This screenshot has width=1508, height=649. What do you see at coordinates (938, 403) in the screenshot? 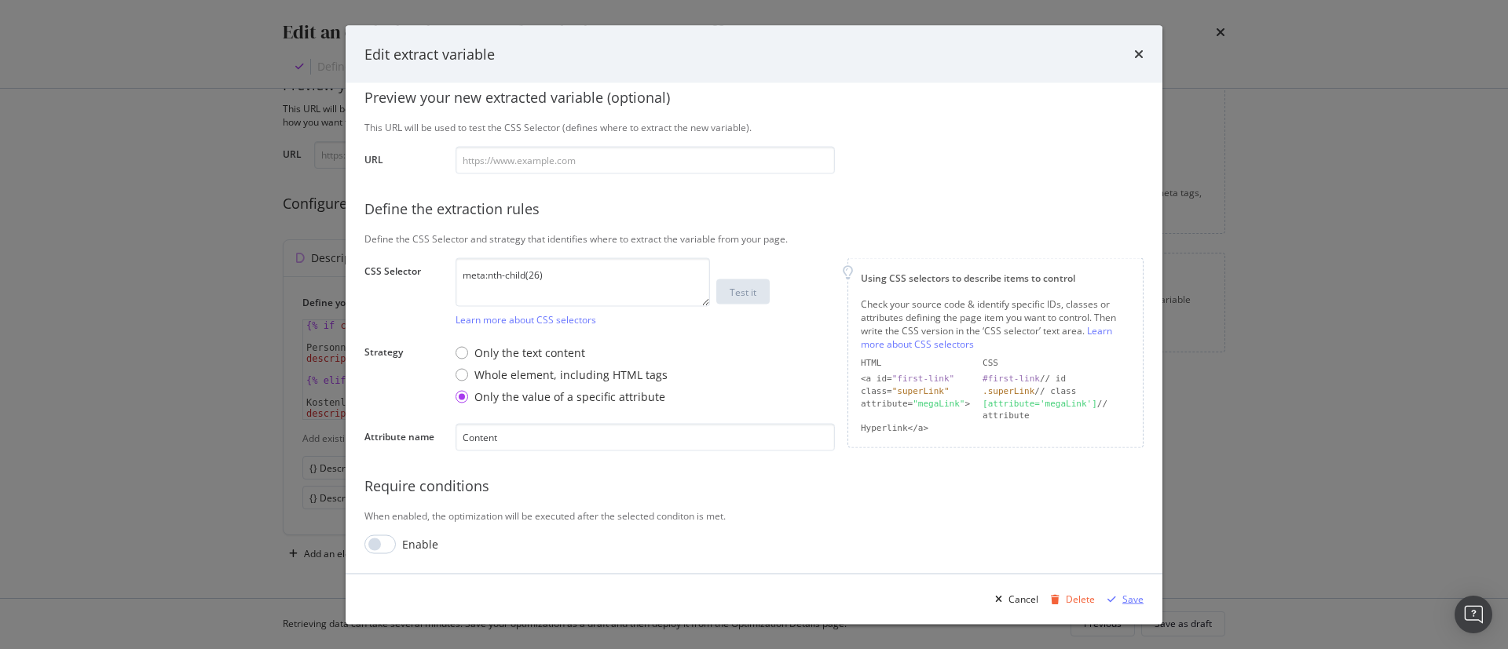
I see `div: "megaLink"` at bounding box center [938, 403].